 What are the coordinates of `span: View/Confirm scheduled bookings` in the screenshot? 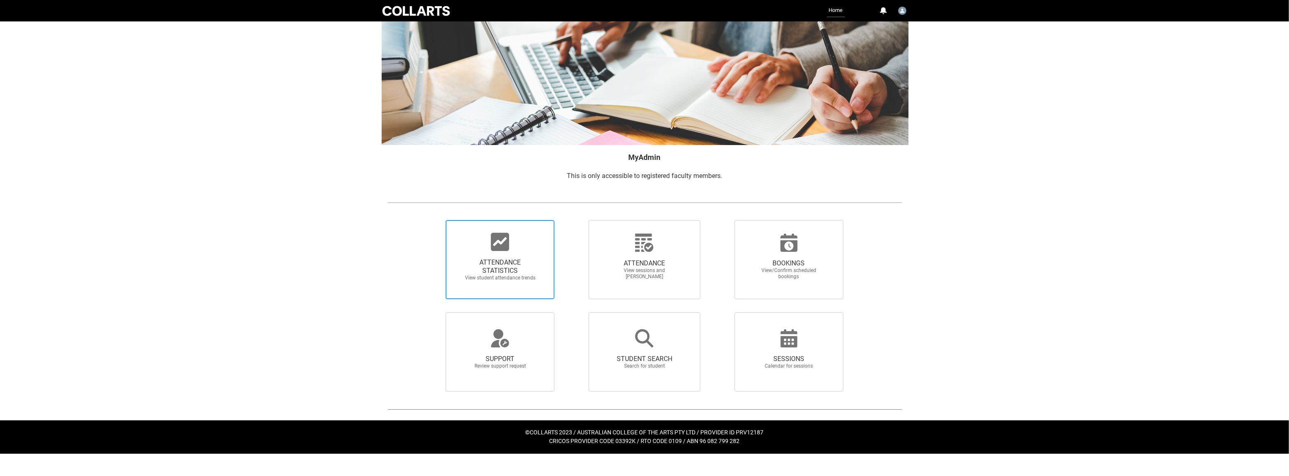 It's located at (789, 274).